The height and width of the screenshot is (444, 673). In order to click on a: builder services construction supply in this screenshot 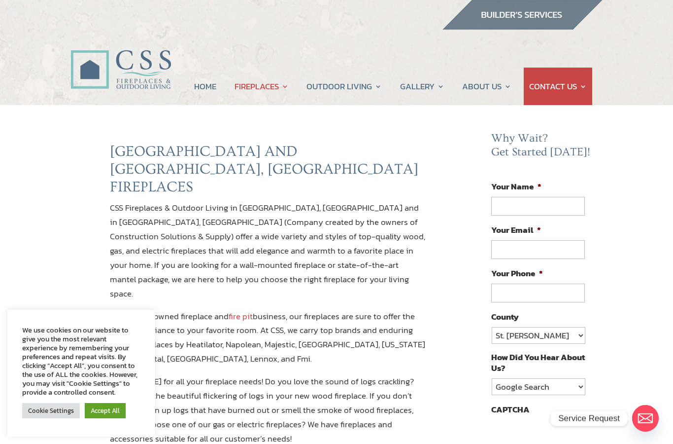, I will do `click(523, 27)`.